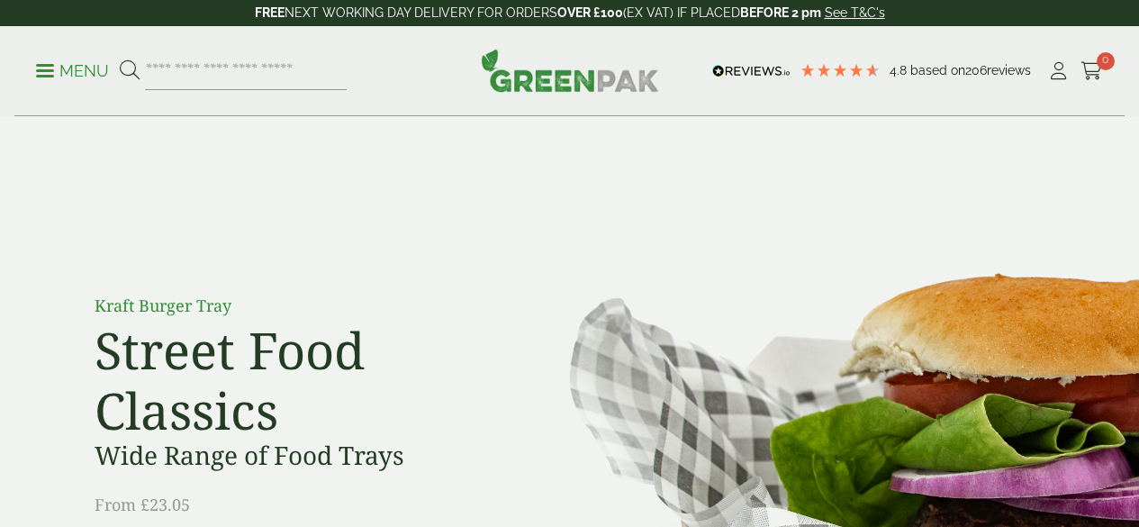 This screenshot has height=527, width=1139. Describe the element at coordinates (1106, 61) in the screenshot. I see `span: 0` at that location.